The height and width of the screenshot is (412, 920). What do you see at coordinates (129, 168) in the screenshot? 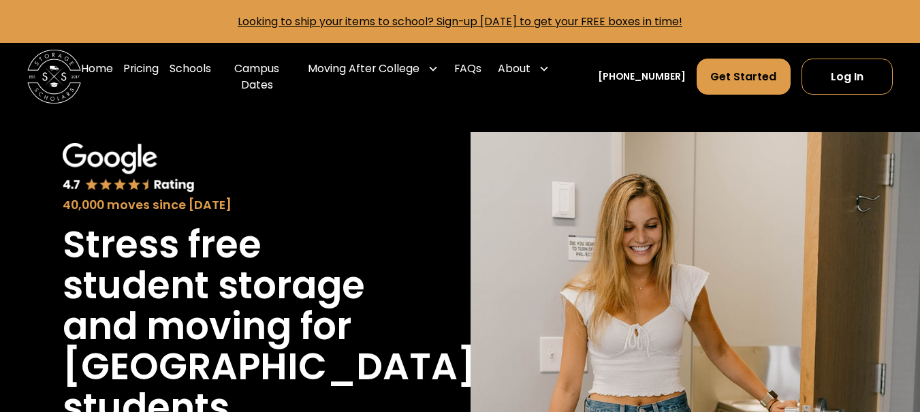
I see `img: Google 4.7 star rating` at bounding box center [129, 168].